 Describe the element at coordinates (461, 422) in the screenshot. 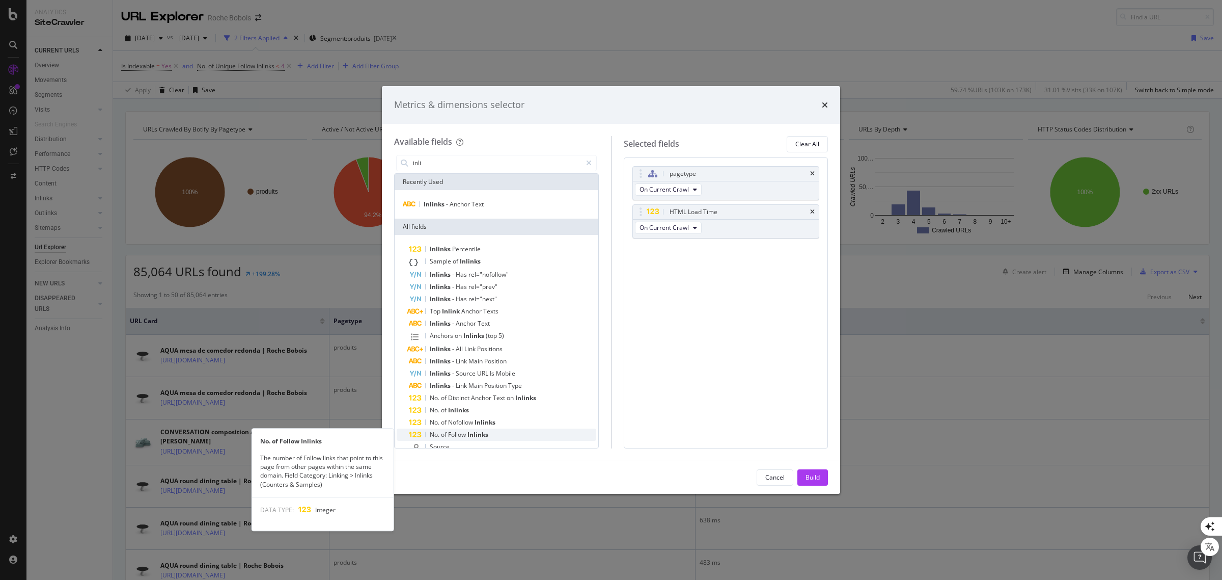

I see `span: Nofollow` at that location.